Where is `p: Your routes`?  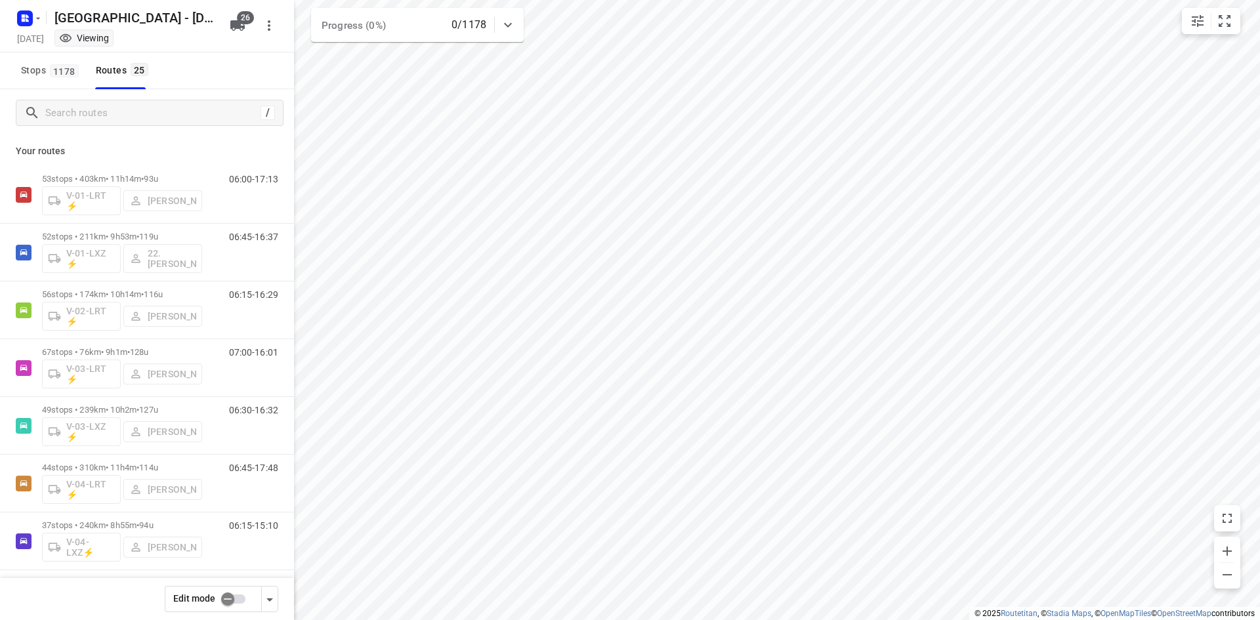 p: Your routes is located at coordinates (147, 151).